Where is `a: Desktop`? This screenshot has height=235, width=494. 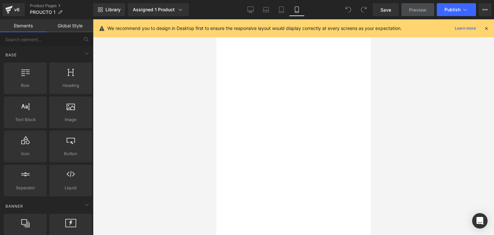 a: Desktop is located at coordinates (250, 10).